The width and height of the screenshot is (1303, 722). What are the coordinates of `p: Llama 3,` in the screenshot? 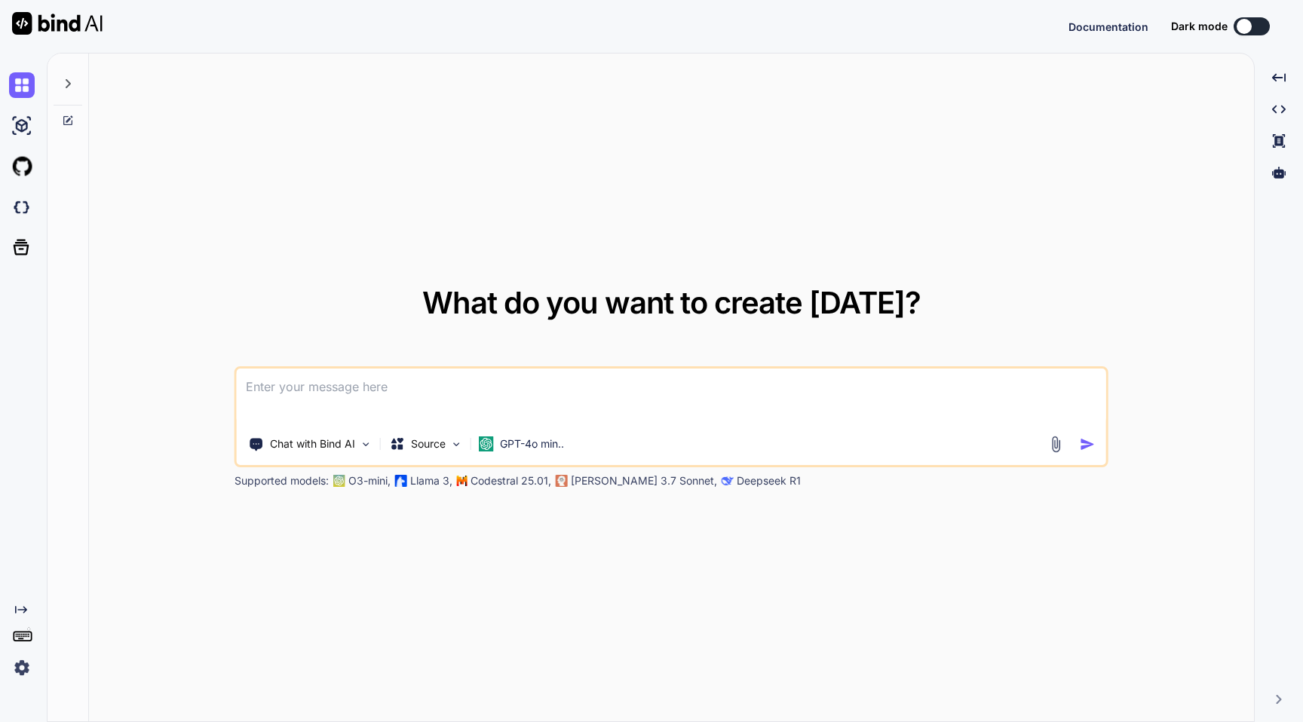 It's located at (431, 481).